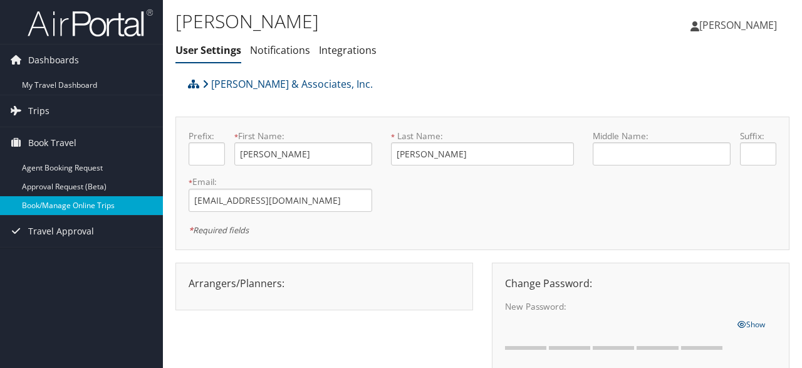  Describe the element at coordinates (208, 50) in the screenshot. I see `a: User Settings` at that location.